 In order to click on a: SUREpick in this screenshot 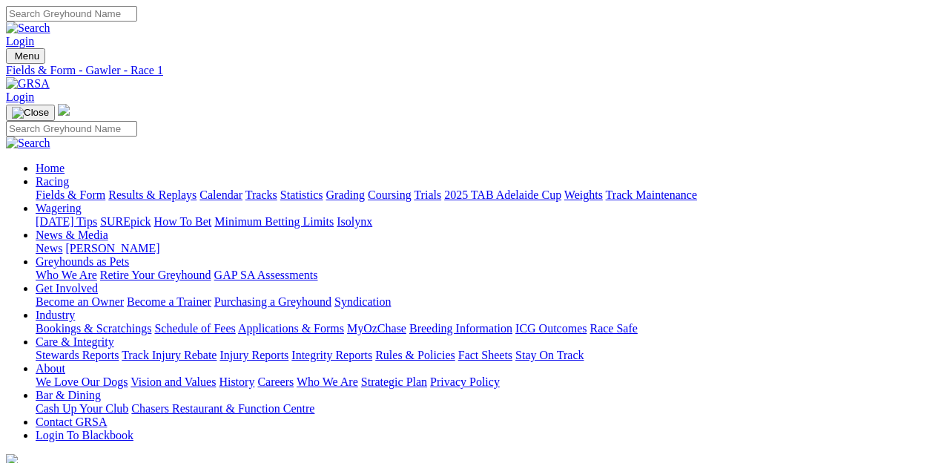, I will do `click(125, 221)`.